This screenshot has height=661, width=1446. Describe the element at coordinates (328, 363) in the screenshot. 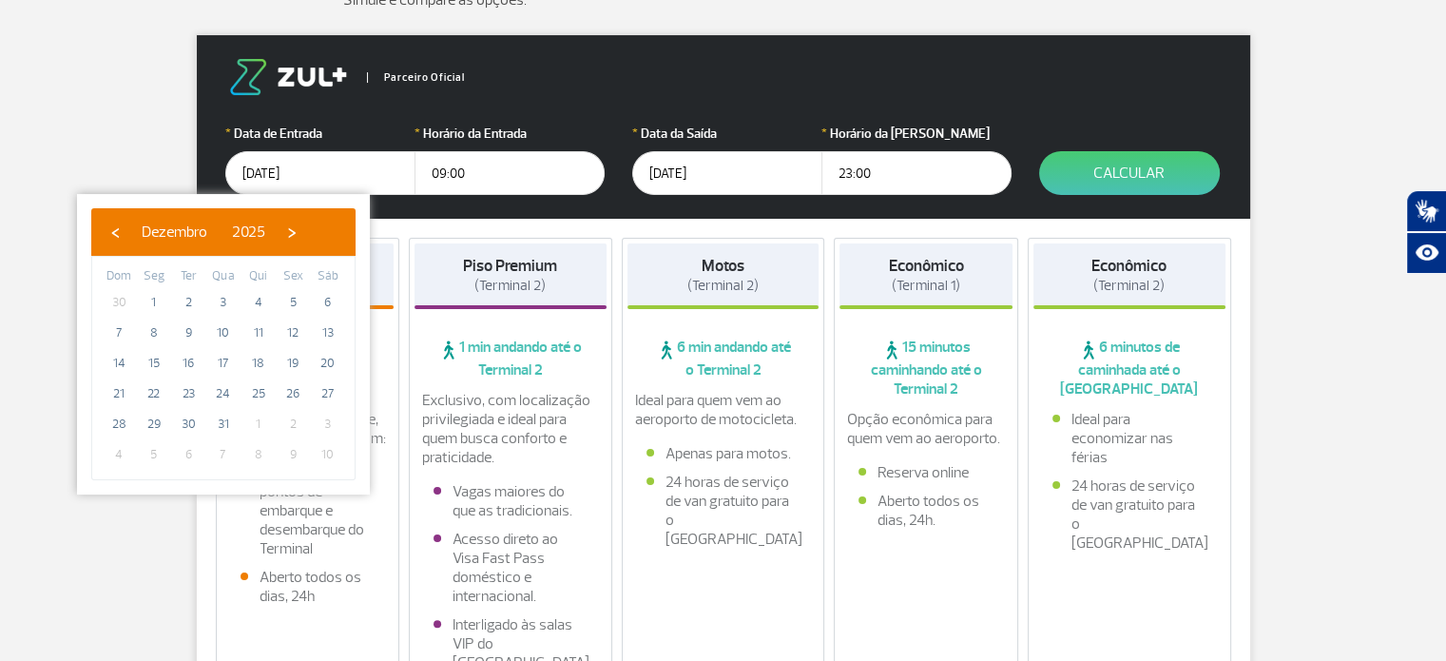

I see `span: 20` at that location.